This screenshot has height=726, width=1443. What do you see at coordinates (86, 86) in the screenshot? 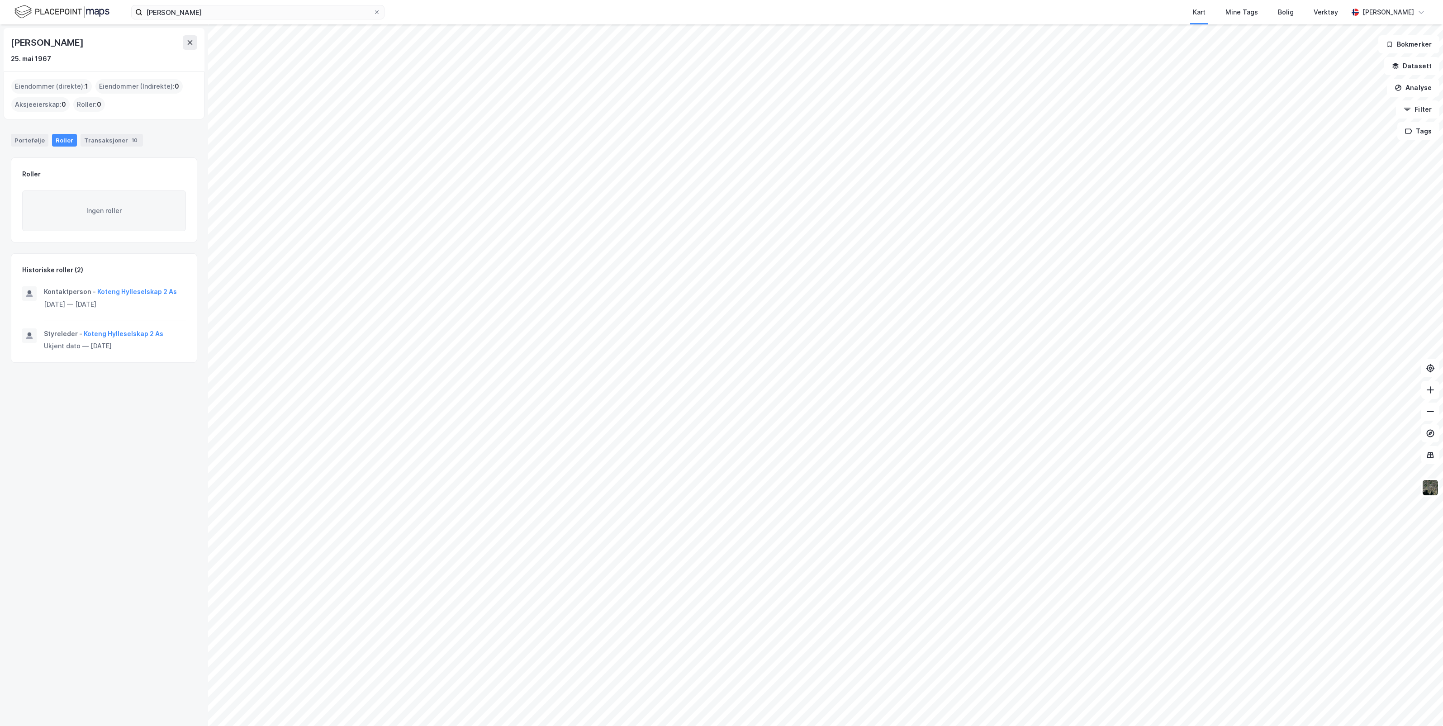
I see `span: 1` at bounding box center [86, 86].